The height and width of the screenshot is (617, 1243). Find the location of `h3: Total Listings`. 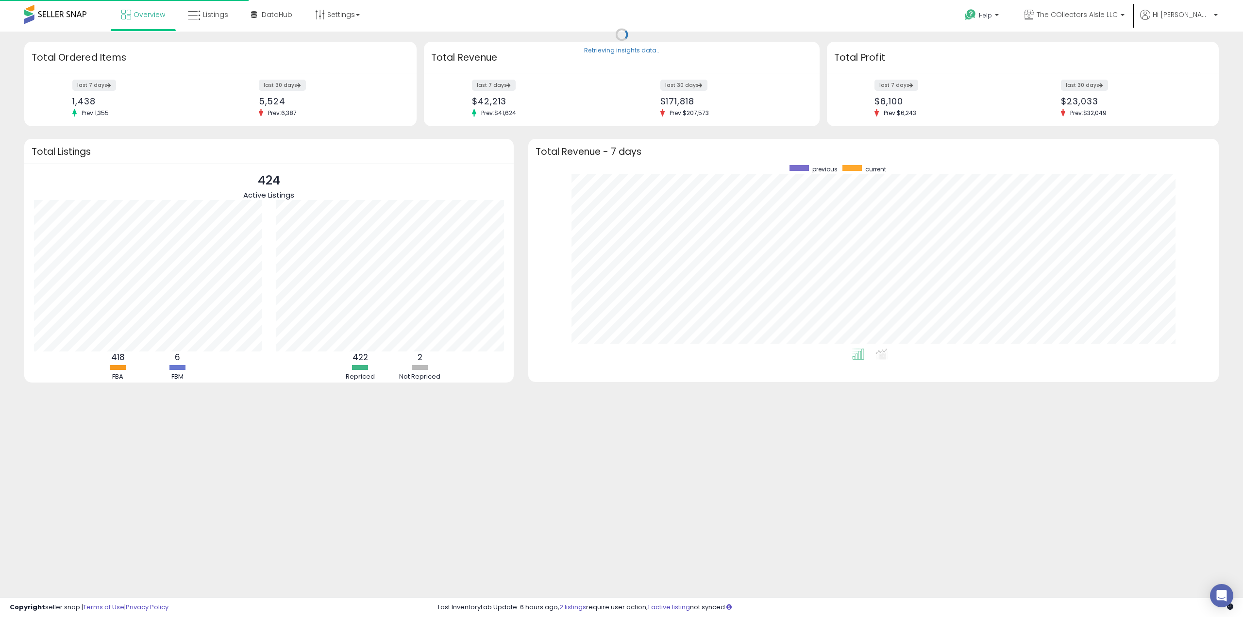

h3: Total Listings is located at coordinates (269, 152).